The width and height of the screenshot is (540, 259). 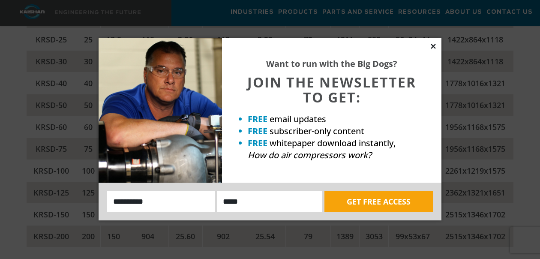 I want to click on button: GET FREE ACCESS, so click(x=378, y=201).